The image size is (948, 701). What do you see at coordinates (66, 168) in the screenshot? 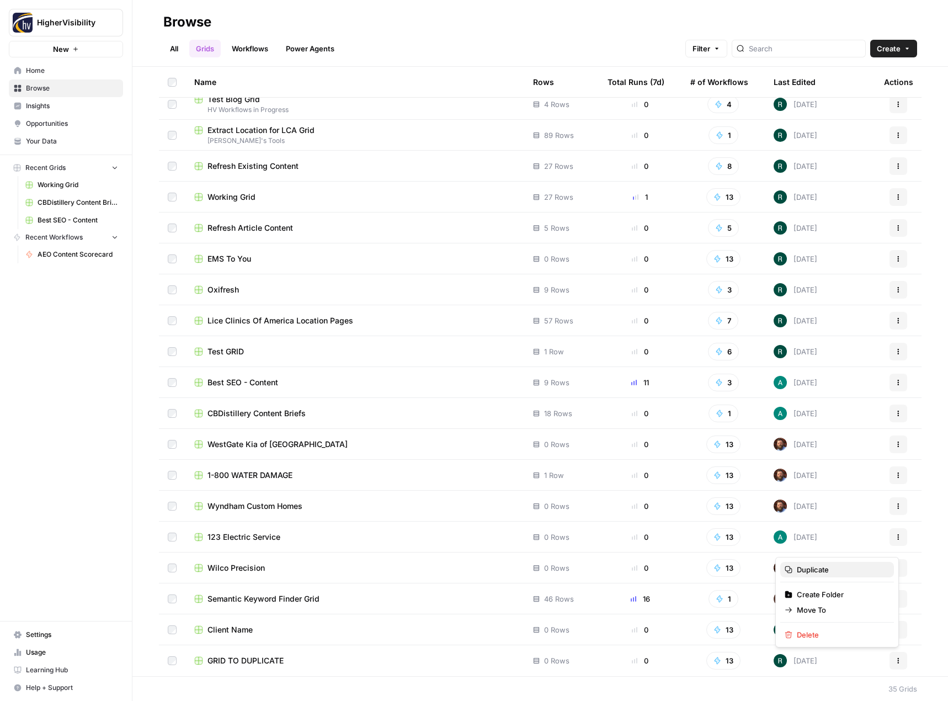
I see `button: Recent Grids` at bounding box center [66, 168].